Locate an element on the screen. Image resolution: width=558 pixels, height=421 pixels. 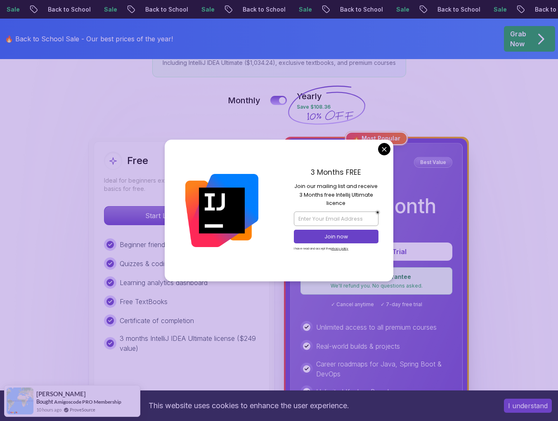
p: Ideal for beginners exploring coding and learning the basics for free. is located at coordinates (182, 185).